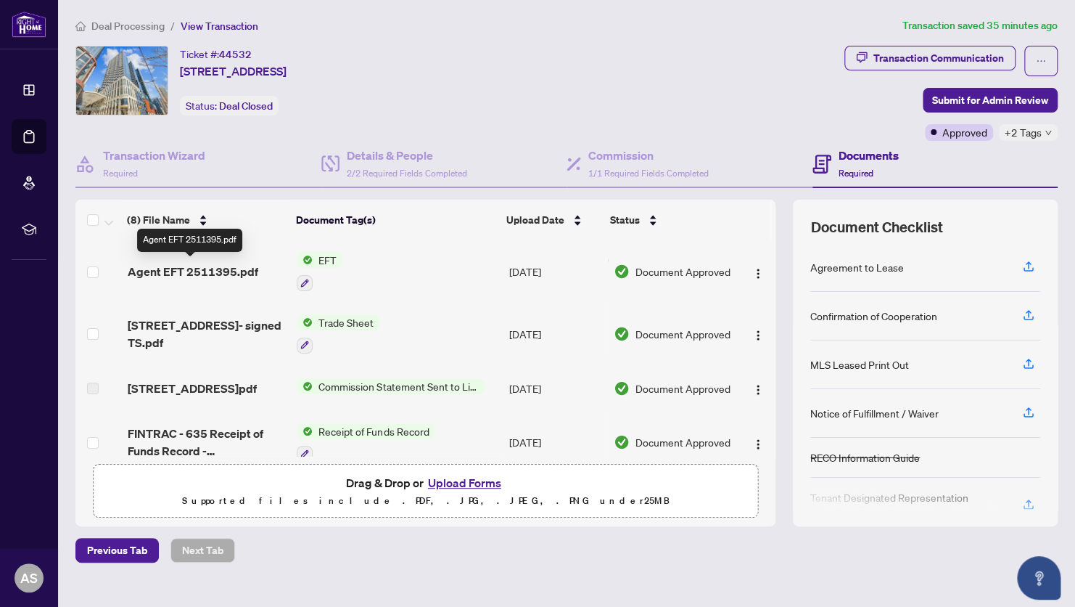 The height and width of the screenshot is (607, 1075). I want to click on span: Trade Sheet, so click(346, 322).